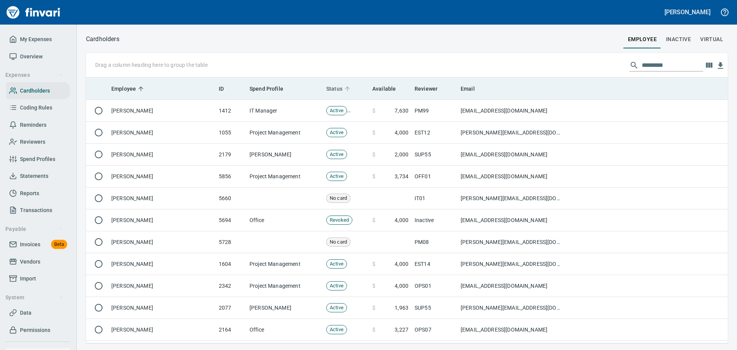 Image resolution: width=737 pixels, height=350 pixels. What do you see at coordinates (231, 329) in the screenshot?
I see `td: 2164` at bounding box center [231, 329].